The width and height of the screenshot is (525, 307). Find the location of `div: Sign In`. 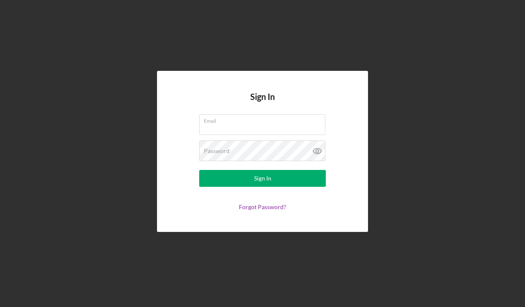

div: Sign In is located at coordinates (262, 178).